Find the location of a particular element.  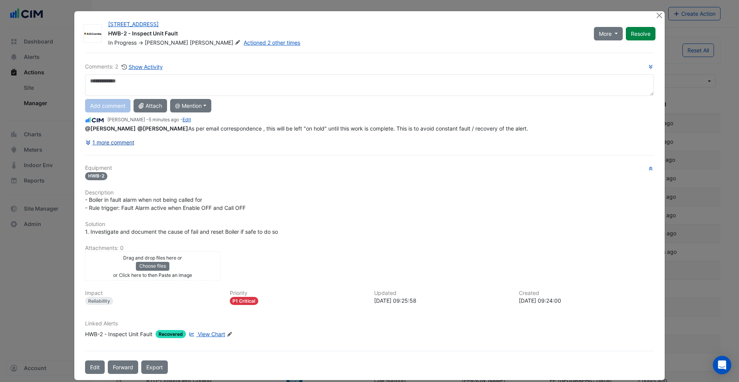

span: 2025-09-25 09:25:58 is located at coordinates (164, 119).